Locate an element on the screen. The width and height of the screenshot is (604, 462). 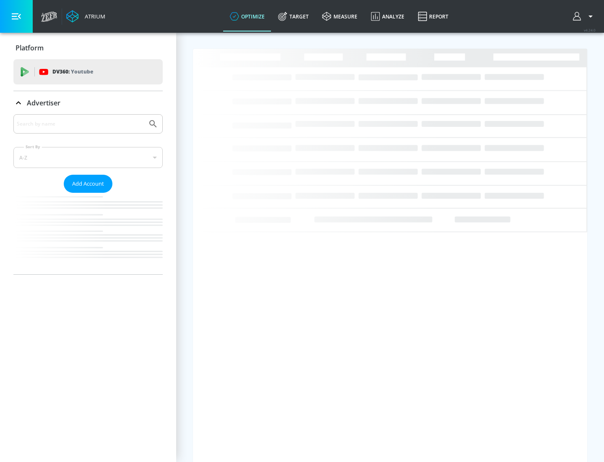
p: Platform is located at coordinates (29, 48).